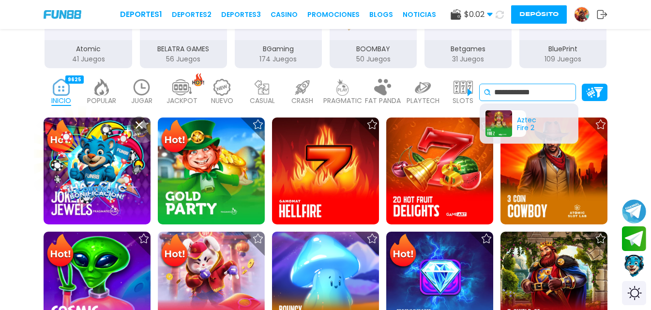 Image resolution: width=651 pixels, height=310 pixels. What do you see at coordinates (97, 165) in the screenshot?
I see `img: Image Link` at bounding box center [97, 165].